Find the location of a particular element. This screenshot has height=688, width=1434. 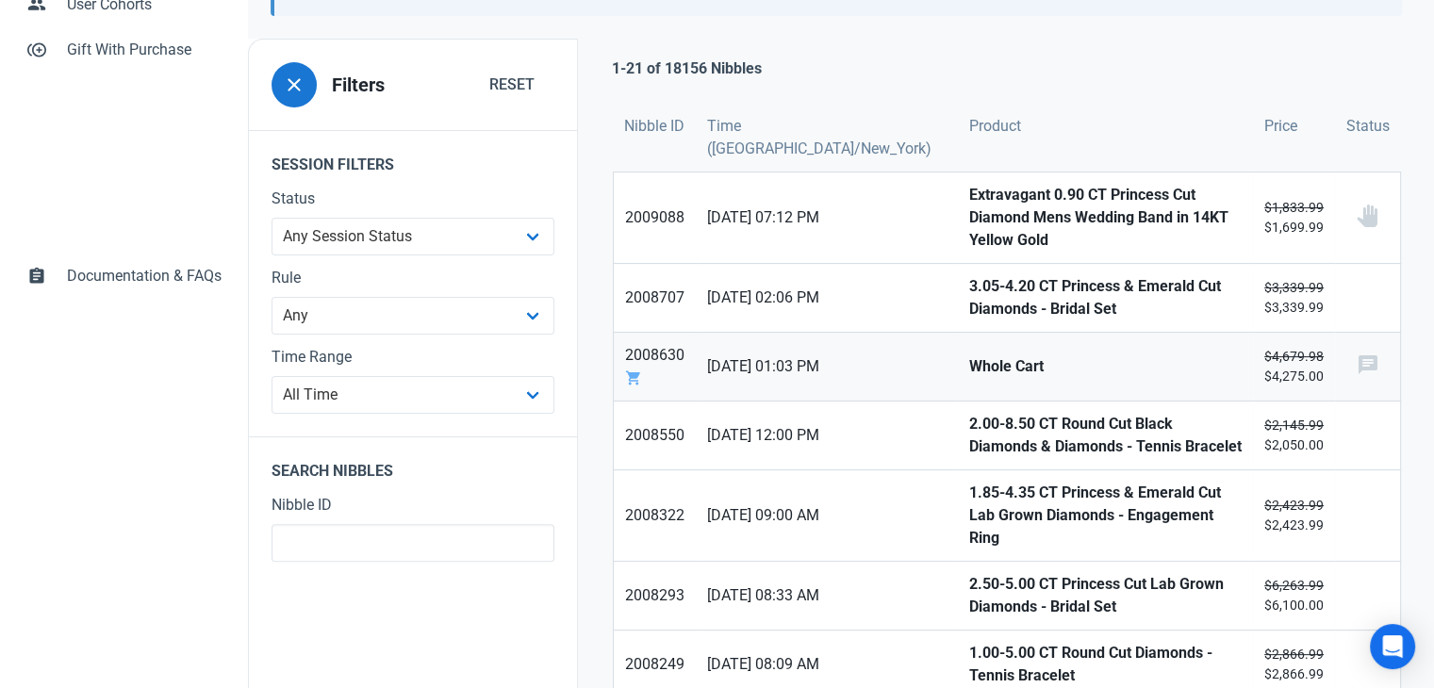

span: Documentation & FAQs is located at coordinates (144, 276).